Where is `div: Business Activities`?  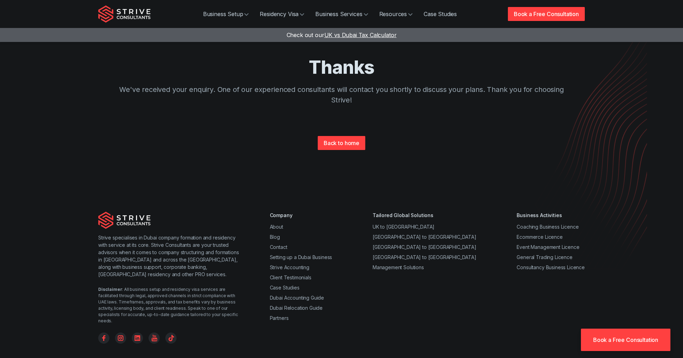
div: Business Activities is located at coordinates (550, 215).